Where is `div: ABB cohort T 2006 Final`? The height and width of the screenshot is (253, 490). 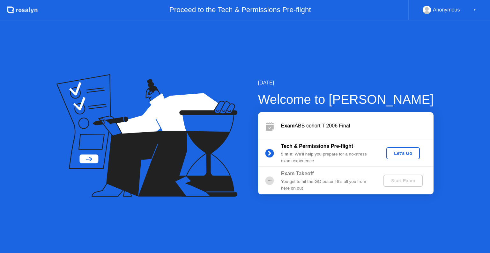
div: ABB cohort T 2006 Final is located at coordinates (357, 126).